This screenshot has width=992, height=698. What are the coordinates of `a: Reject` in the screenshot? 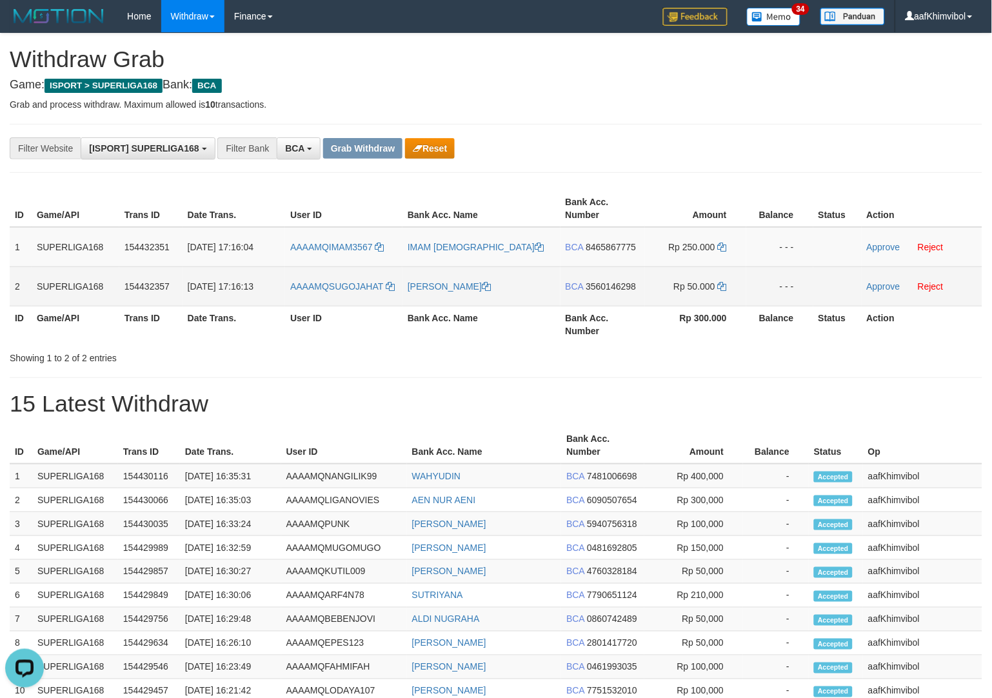 It's located at (931, 247).